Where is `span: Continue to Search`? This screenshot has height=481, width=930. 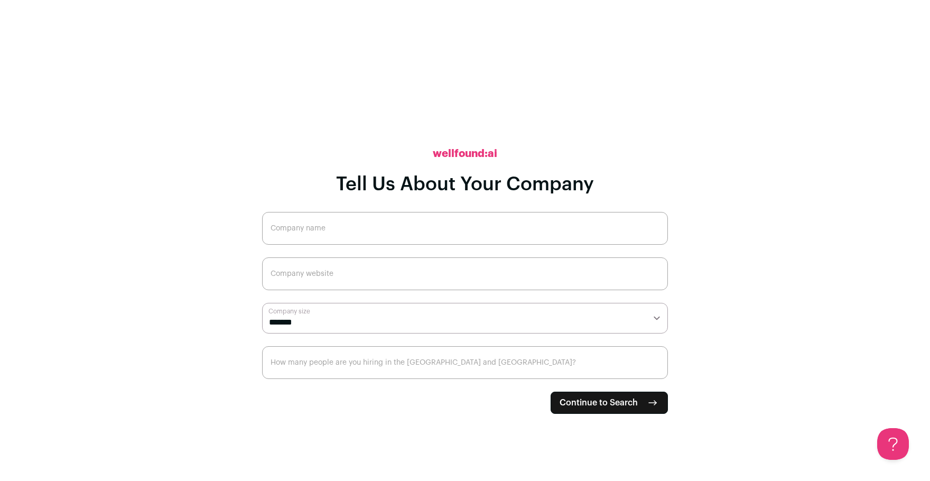 span: Continue to Search is located at coordinates (599, 403).